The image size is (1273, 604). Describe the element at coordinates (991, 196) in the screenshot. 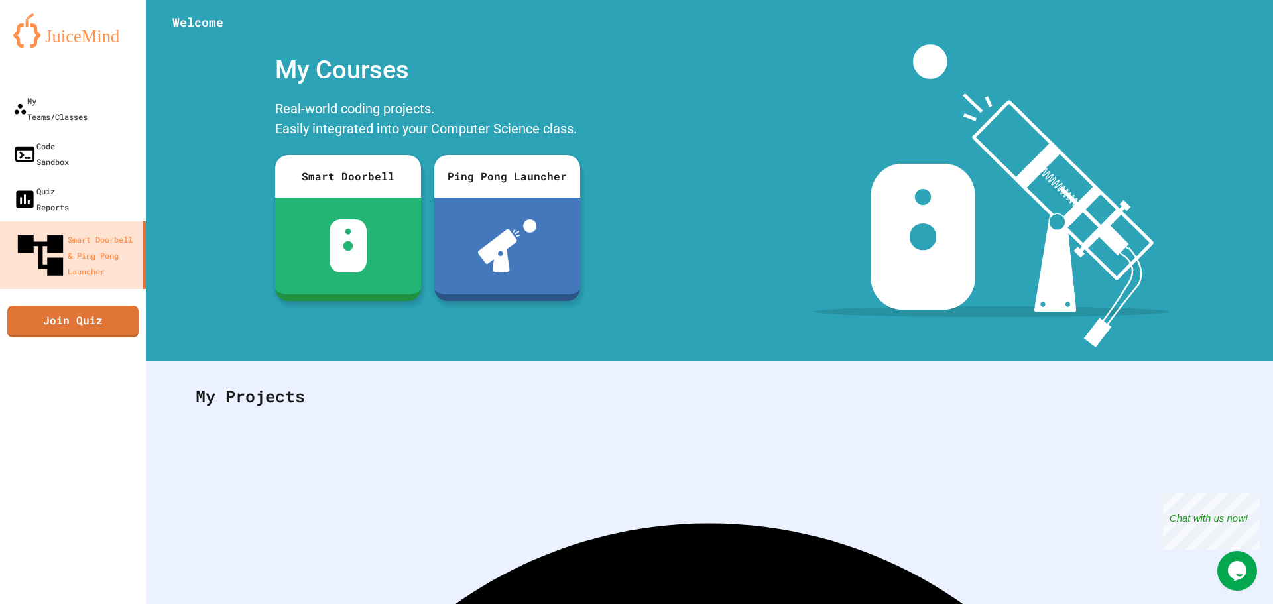

I see `img: banner-image-my-projects.png` at that location.